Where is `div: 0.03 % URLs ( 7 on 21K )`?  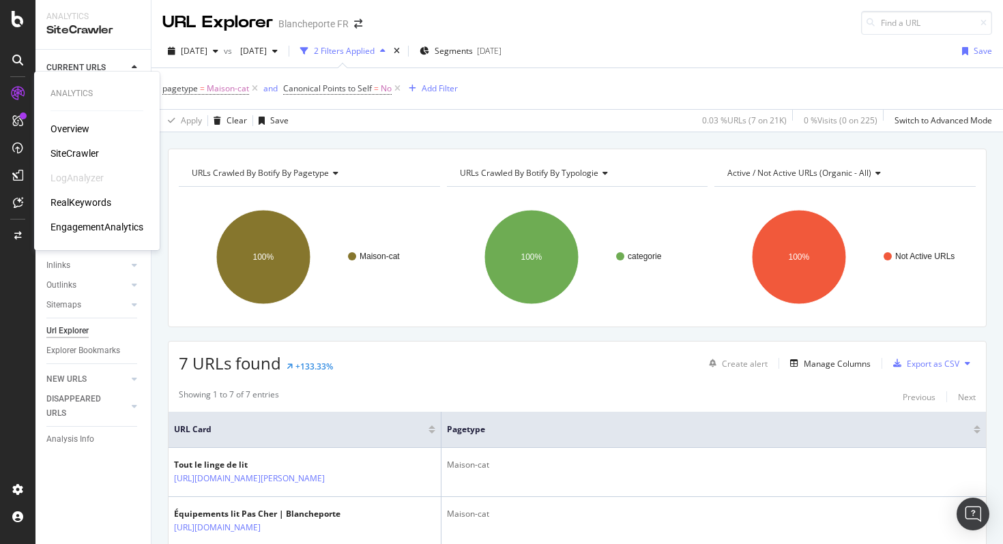
div: 0.03 % URLs ( 7 on 21K ) is located at coordinates (744, 120).